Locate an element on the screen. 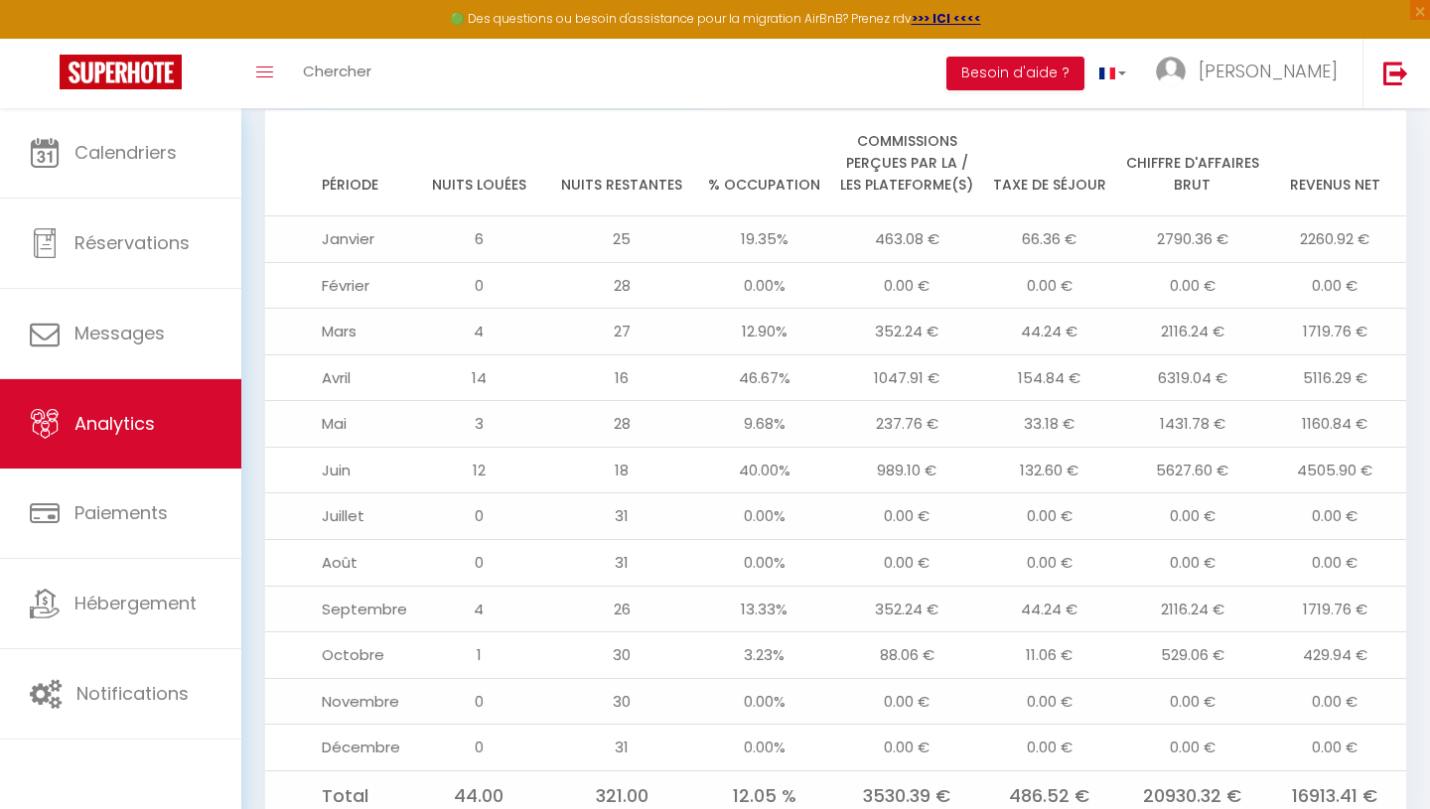 The image size is (1430, 809). td: 463.08 € is located at coordinates (907, 239).